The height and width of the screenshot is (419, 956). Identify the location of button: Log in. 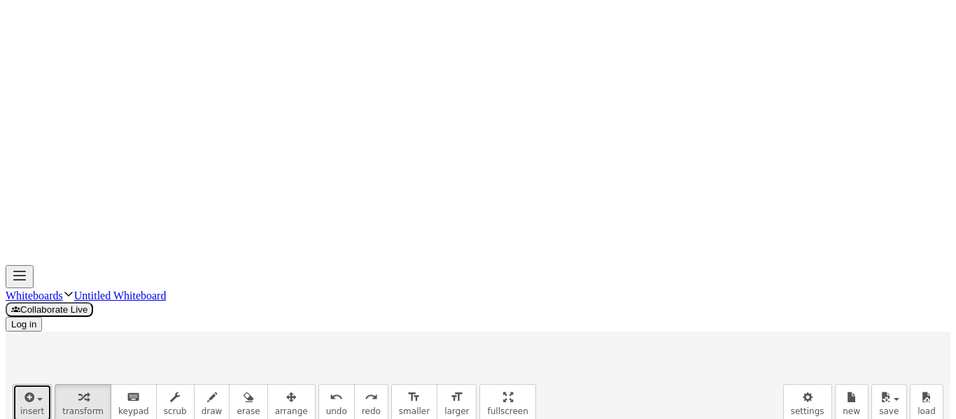
(24, 324).